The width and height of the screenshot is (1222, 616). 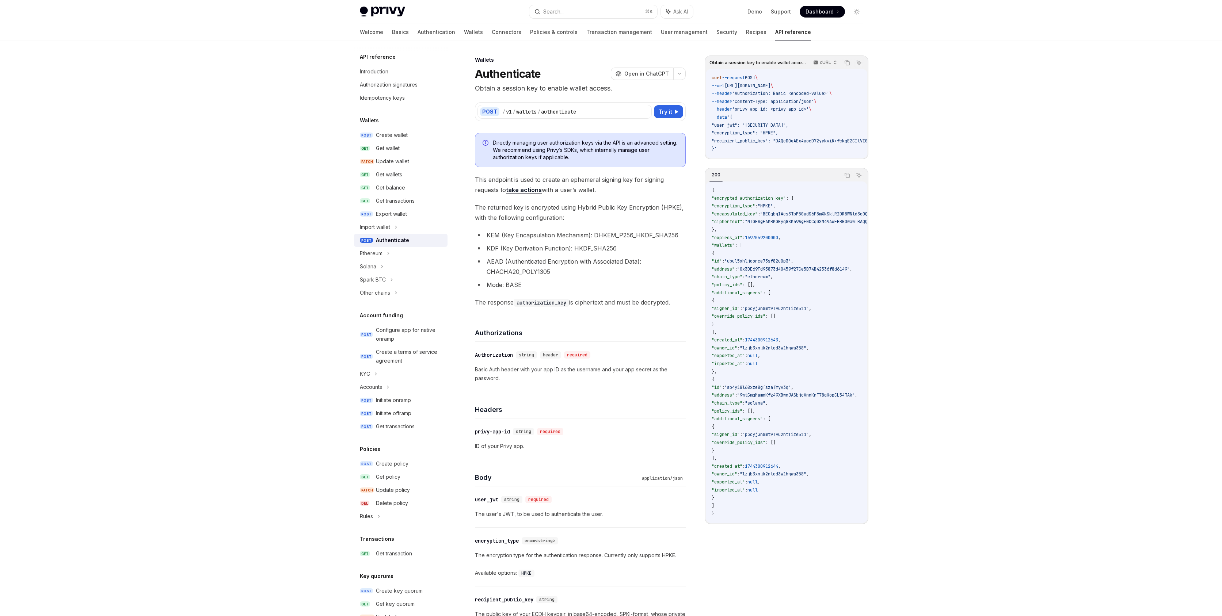 I want to click on span: "id", so click(x=717, y=261).